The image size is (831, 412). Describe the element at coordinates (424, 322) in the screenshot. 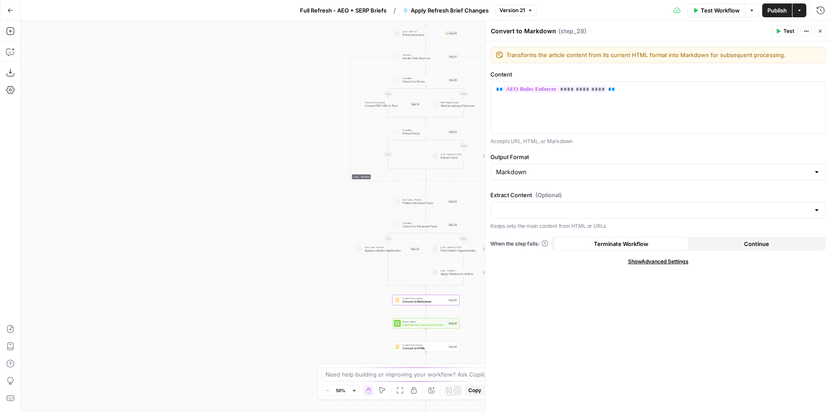

I see `span: Power Agent` at that location.